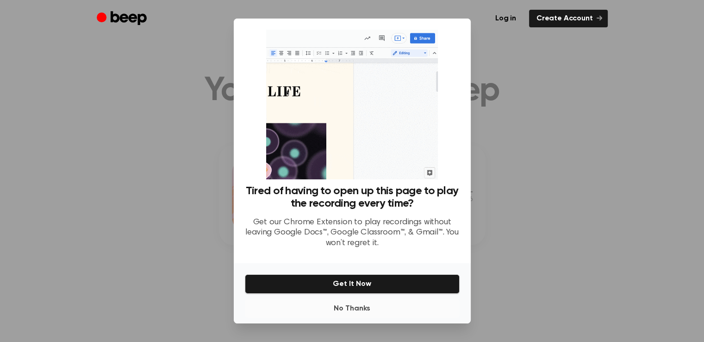 This screenshot has width=704, height=342. What do you see at coordinates (506, 19) in the screenshot?
I see `a: Log in` at bounding box center [506, 19].